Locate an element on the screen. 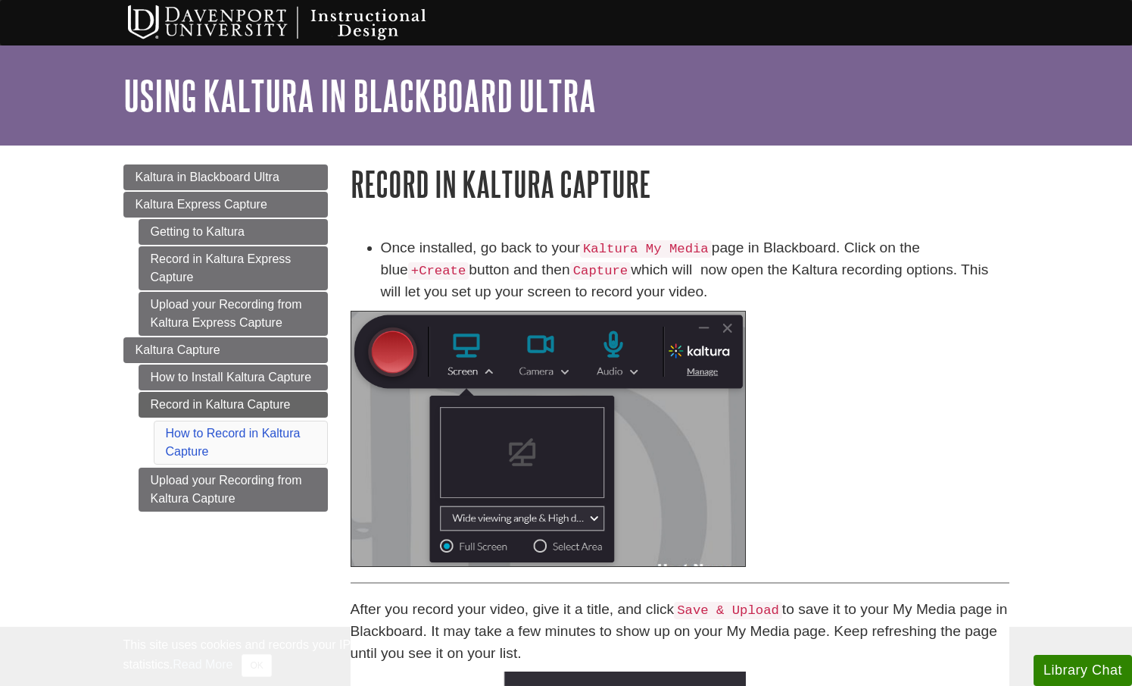  a: Read More is located at coordinates (202, 664).